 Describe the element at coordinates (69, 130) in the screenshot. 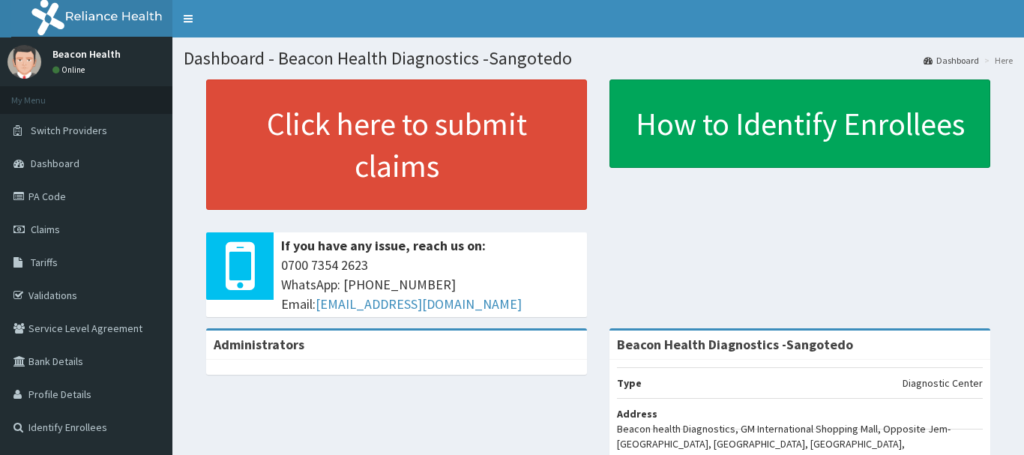

I see `span: Switch Providers` at that location.